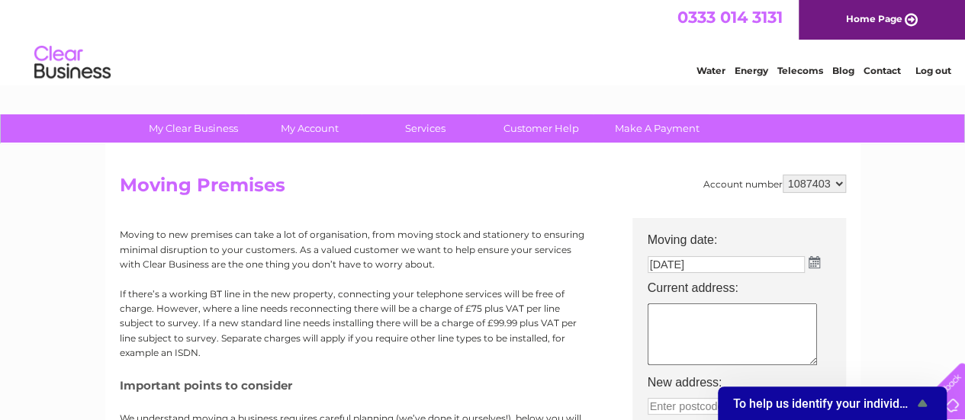 This screenshot has width=965, height=420. What do you see at coordinates (541, 128) in the screenshot?
I see `a: Customer Help` at bounding box center [541, 128].